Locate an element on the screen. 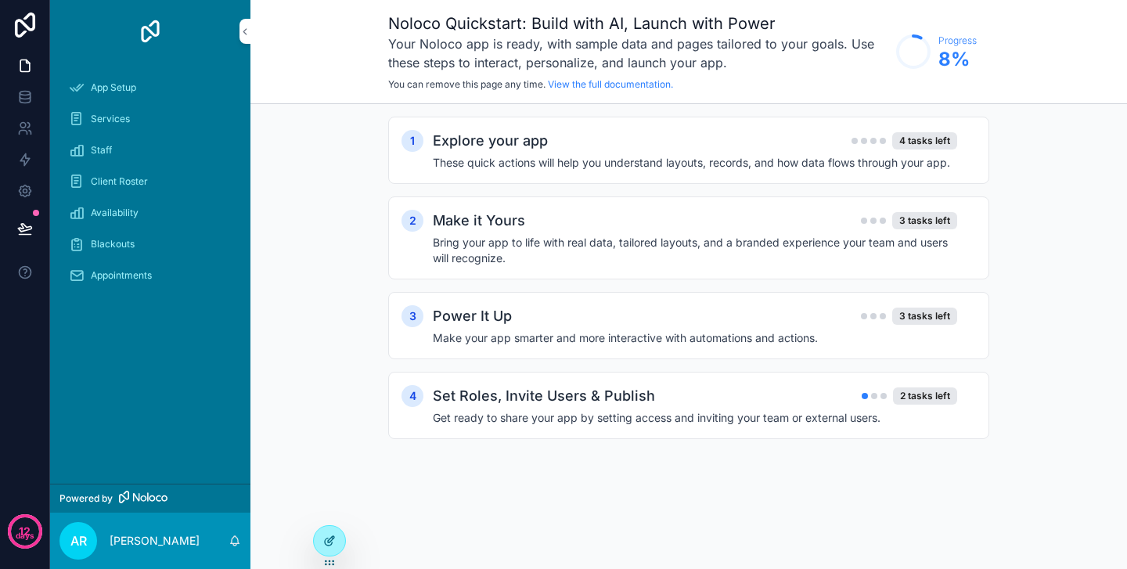  a: Services is located at coordinates (150, 119).